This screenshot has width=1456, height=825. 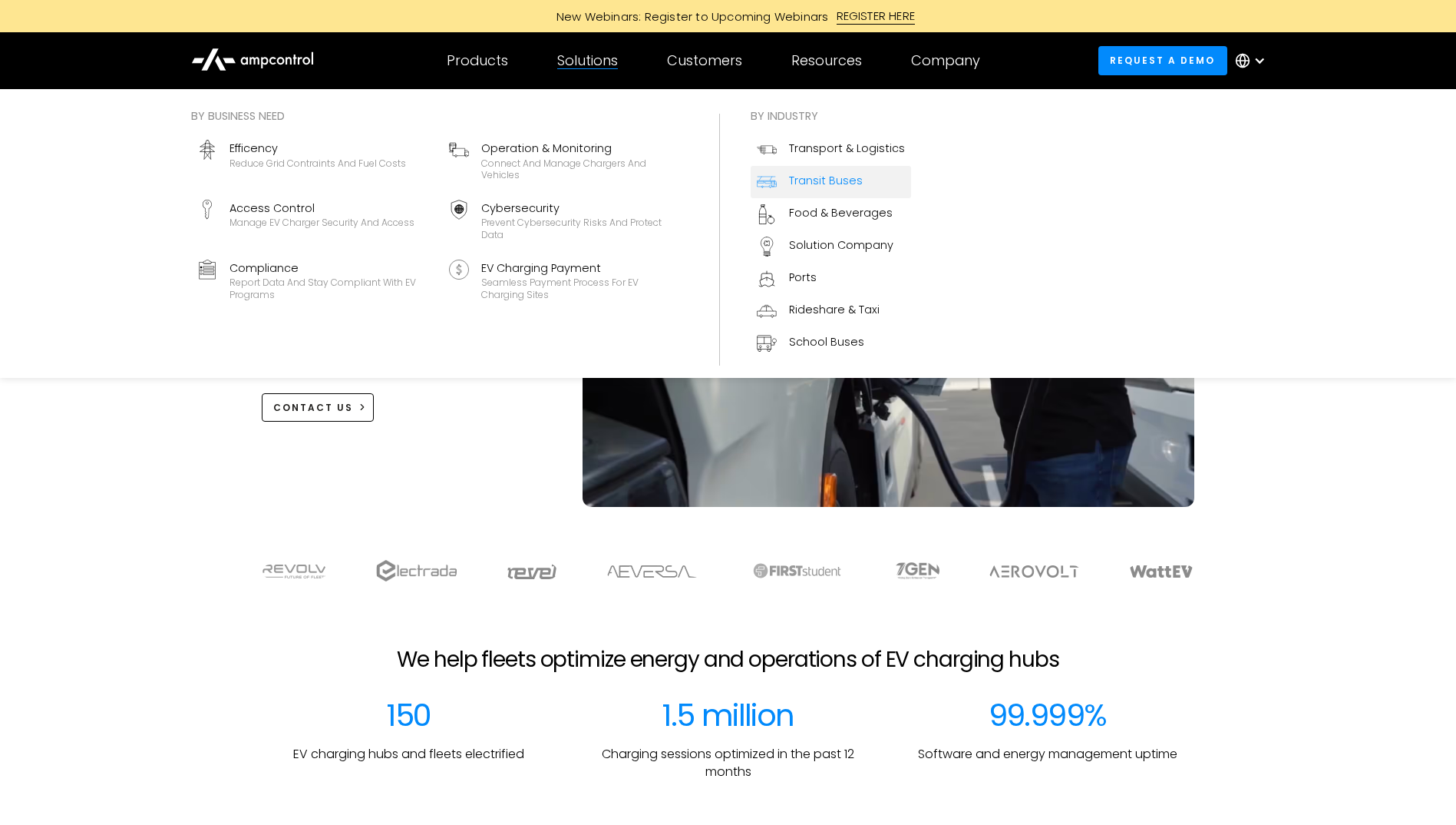 I want to click on img: electrada logo, so click(x=416, y=571).